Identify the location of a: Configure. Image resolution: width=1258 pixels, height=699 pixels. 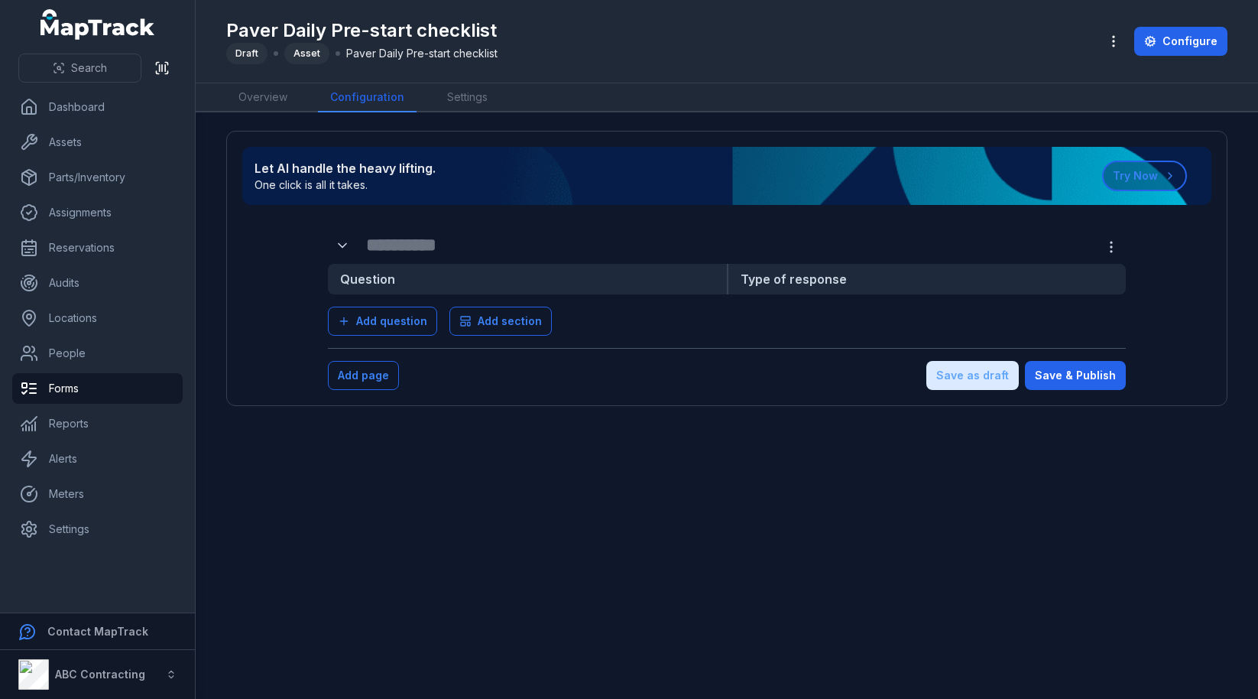
(1181, 41).